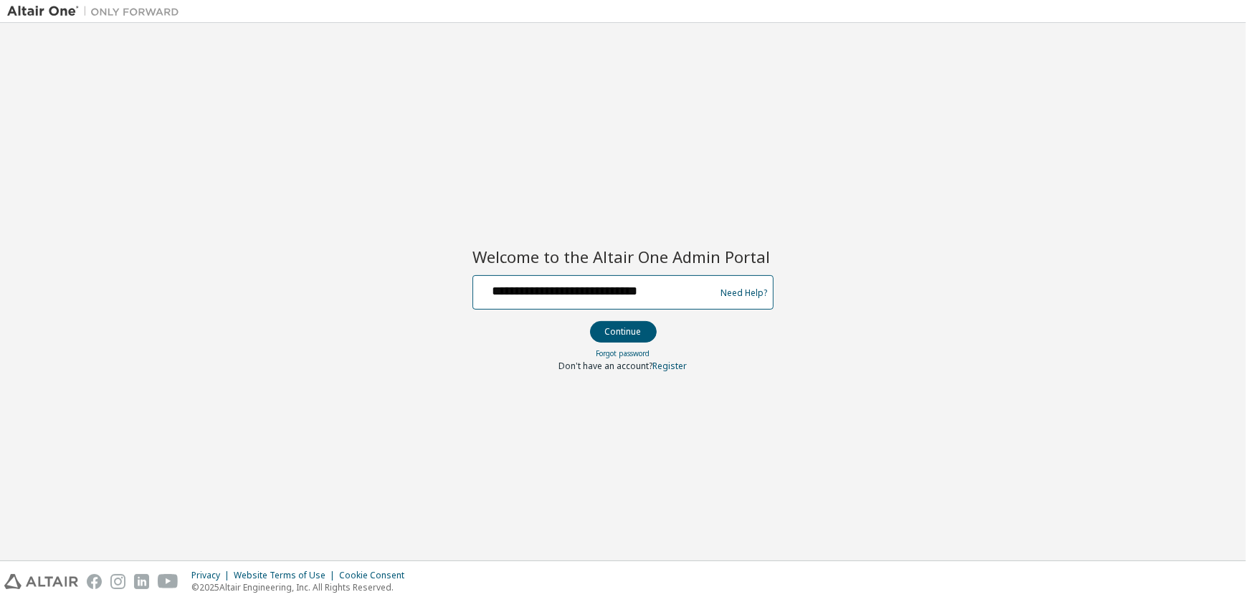  What do you see at coordinates (168, 582) in the screenshot?
I see `img: youtube.svg` at bounding box center [168, 582].